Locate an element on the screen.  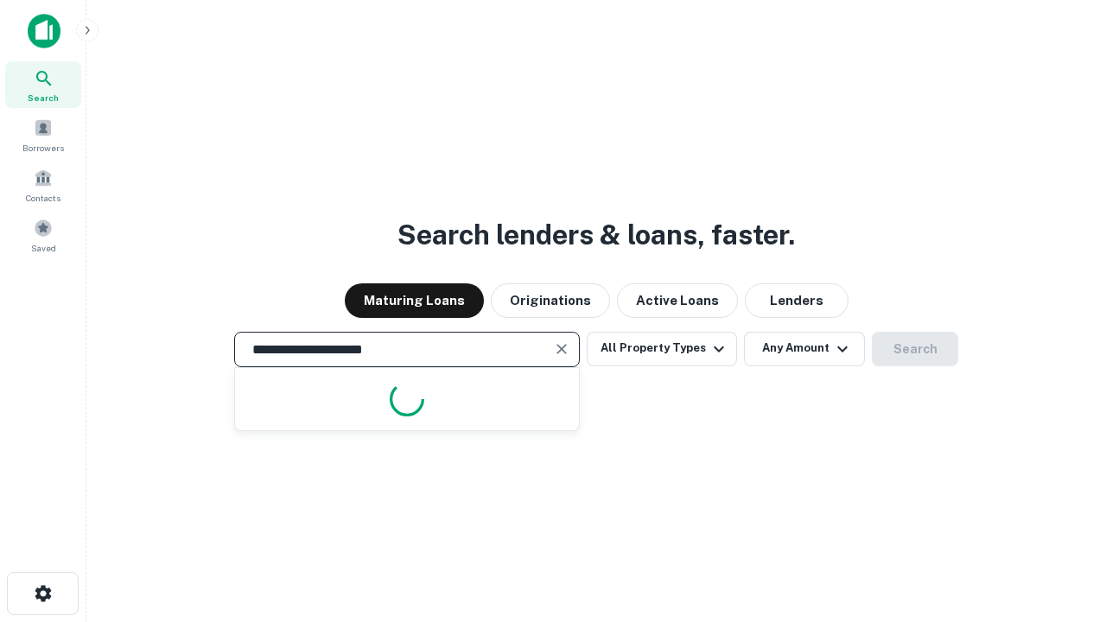
button: Lenders is located at coordinates (797, 301).